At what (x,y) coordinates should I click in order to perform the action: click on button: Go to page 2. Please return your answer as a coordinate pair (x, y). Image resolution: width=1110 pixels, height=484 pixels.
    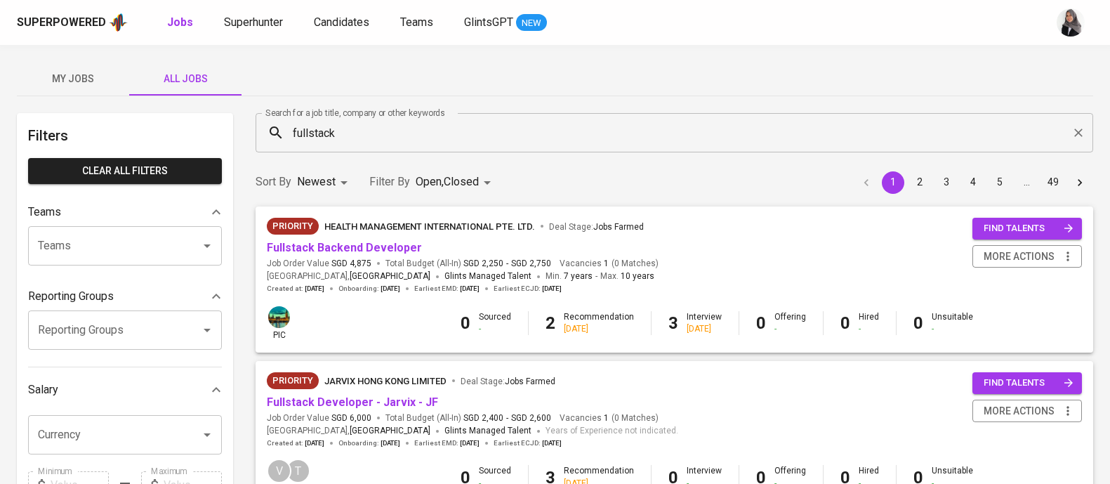
    Looking at the image, I should click on (920, 183).